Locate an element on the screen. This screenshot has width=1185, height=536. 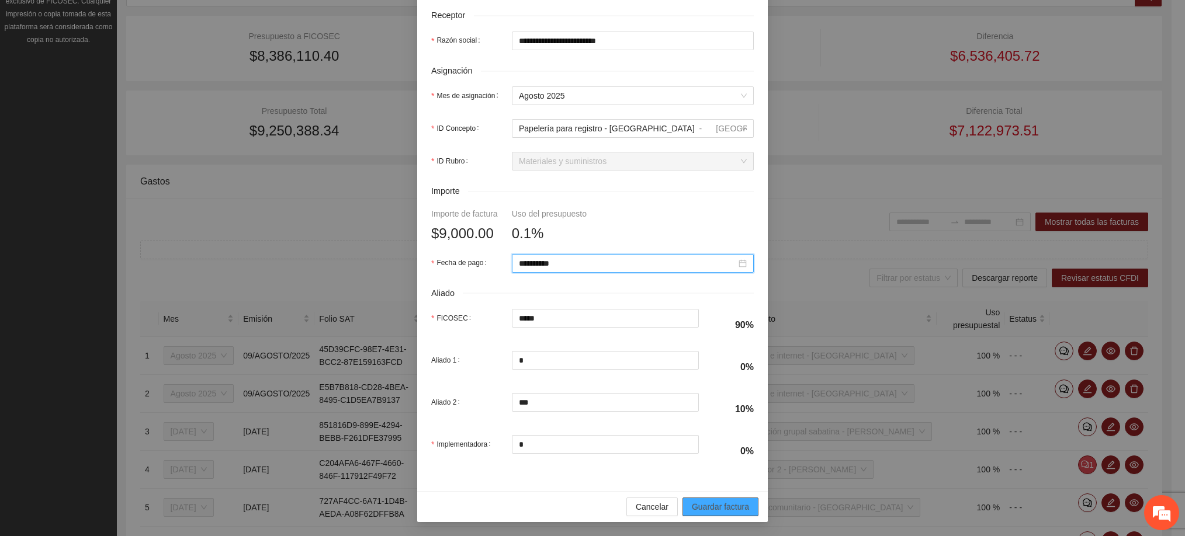
label: Mes de asignación: is located at coordinates (467, 96).